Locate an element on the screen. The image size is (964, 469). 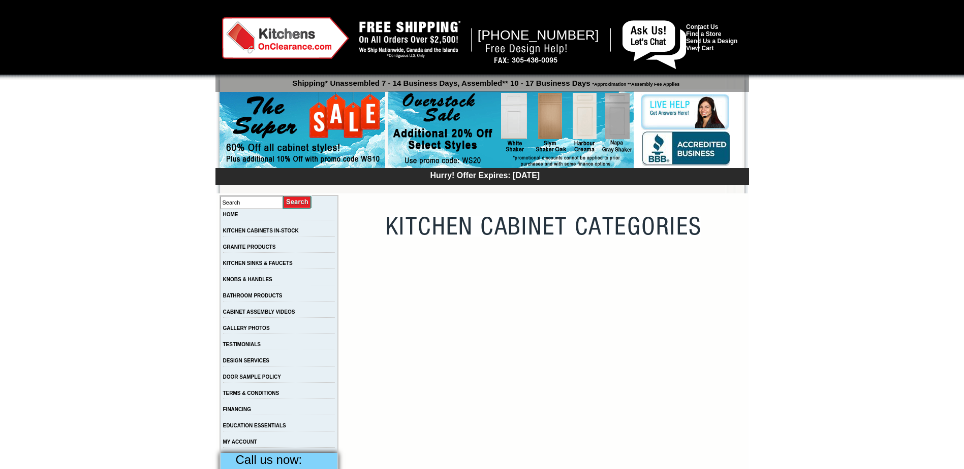
a: EDUCATION ESSENTIALS is located at coordinates (255, 426).